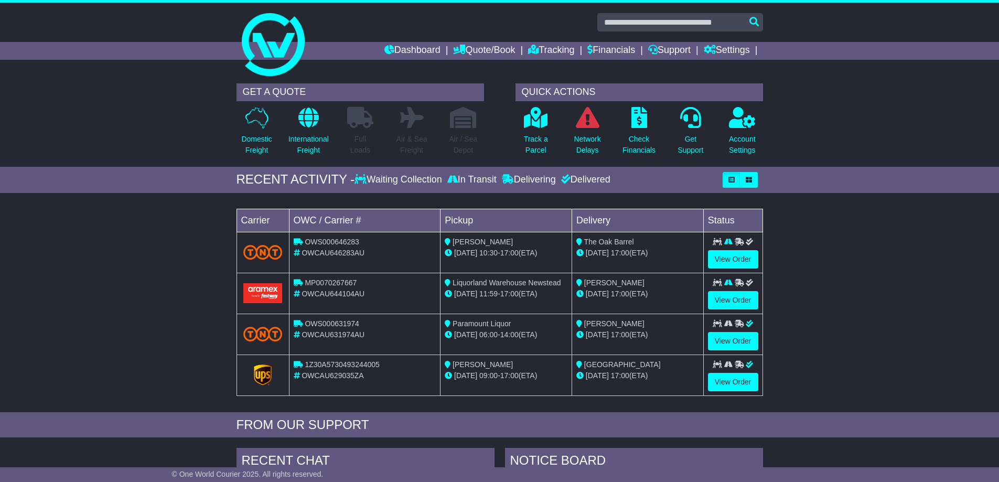  What do you see at coordinates (742, 134) in the screenshot?
I see `a: AccountSettings` at bounding box center [742, 134].